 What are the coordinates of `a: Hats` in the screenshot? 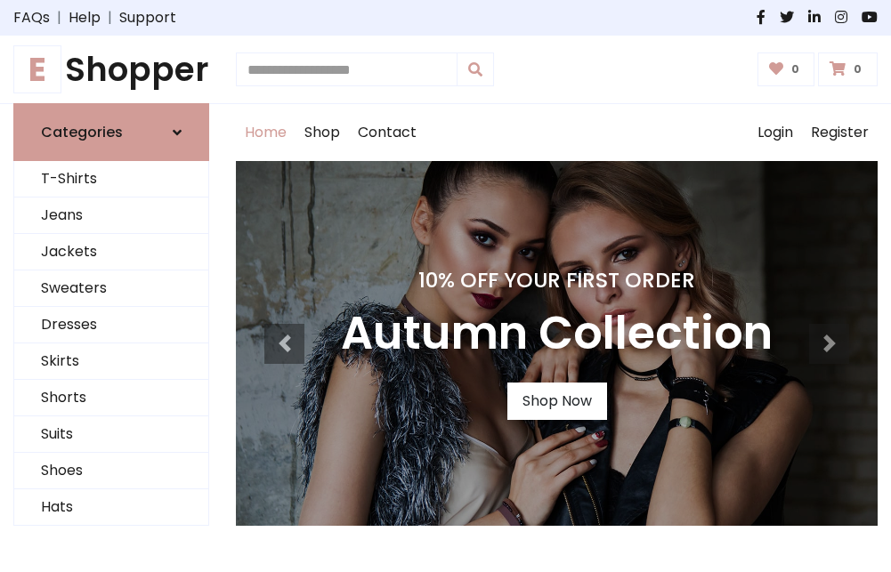 It's located at (111, 507).